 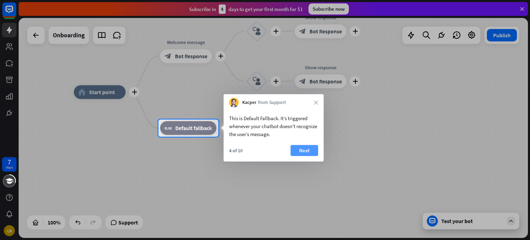 I want to click on button: Open LiveChat chat widget, so click(x=16, y=13).